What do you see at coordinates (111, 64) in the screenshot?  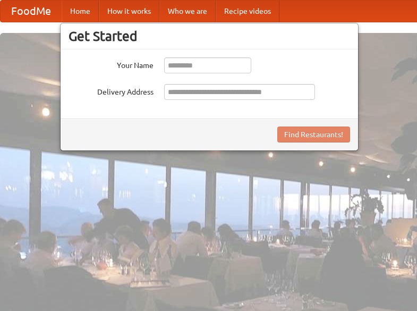 I see `label: Your Name` at bounding box center [111, 64].